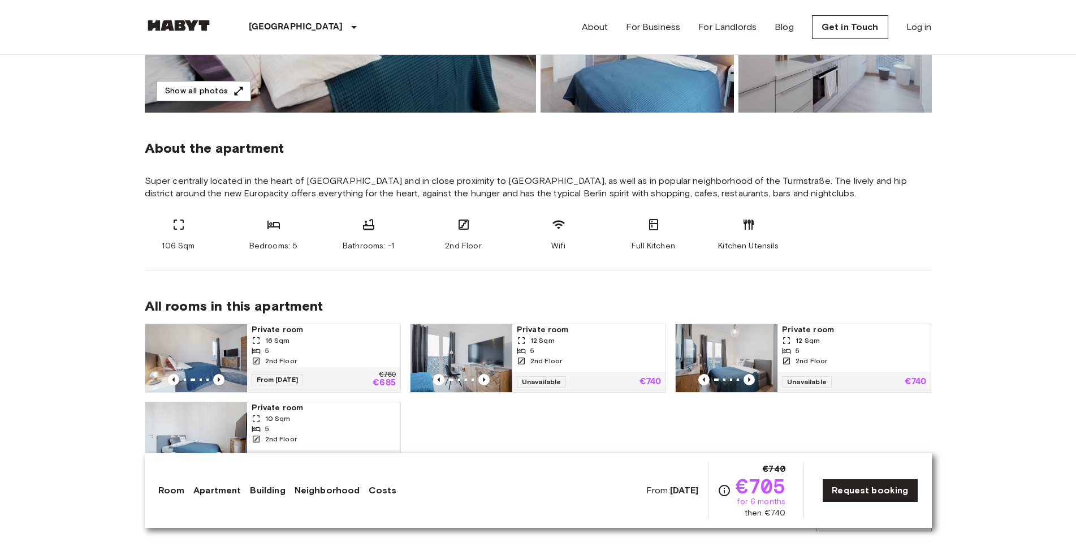 The width and height of the screenshot is (1076, 546). Describe the element at coordinates (725, 490) in the screenshot. I see `svg: Check cost overview for full price breakdown. Please note that discounts apply to new joiners onl...` at that location.